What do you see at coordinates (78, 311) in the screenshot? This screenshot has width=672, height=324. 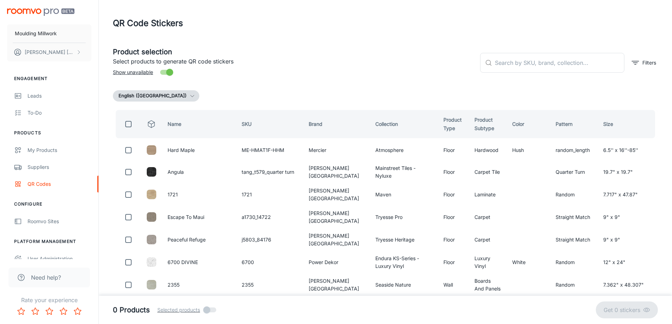 I see `button: Rate 5 star` at bounding box center [78, 311].